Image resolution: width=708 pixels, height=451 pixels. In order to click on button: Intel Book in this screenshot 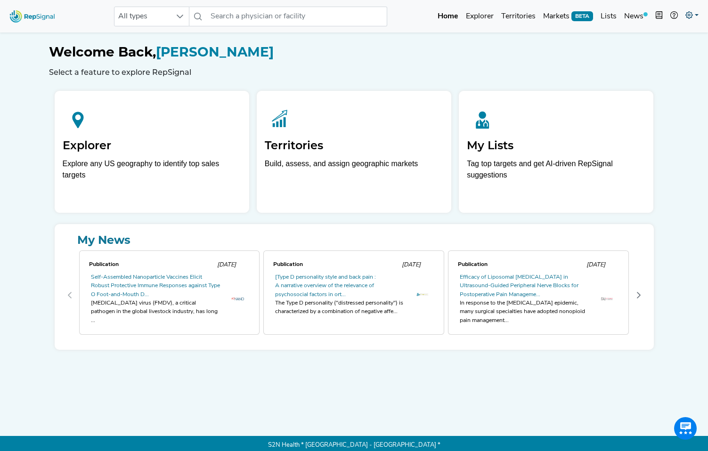, I will do `click(659, 16)`.